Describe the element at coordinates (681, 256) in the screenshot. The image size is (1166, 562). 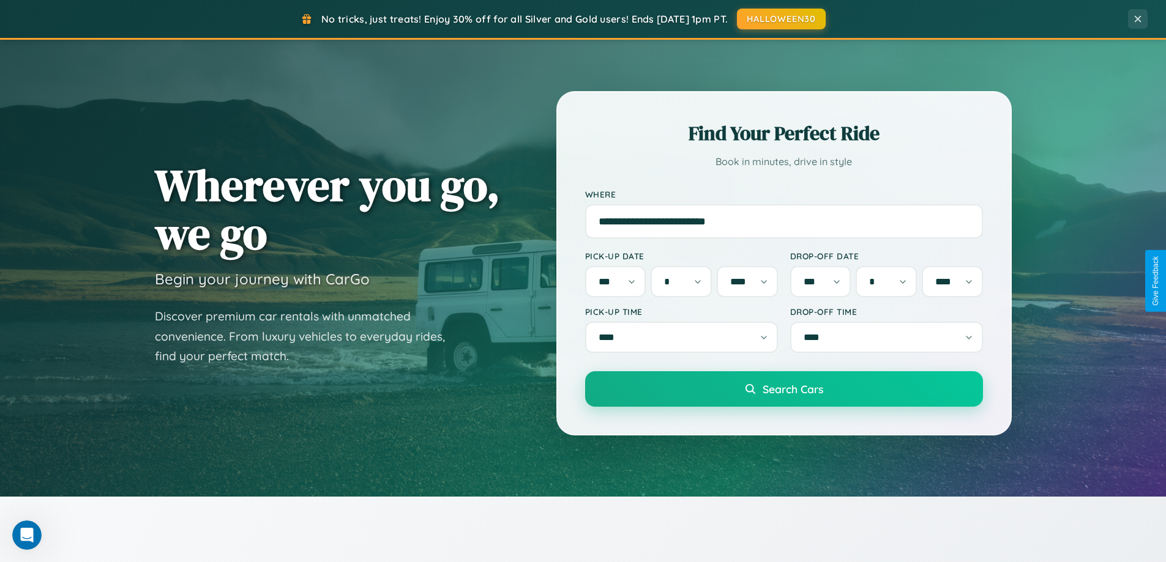
I see `label: Pick-up Date` at that location.